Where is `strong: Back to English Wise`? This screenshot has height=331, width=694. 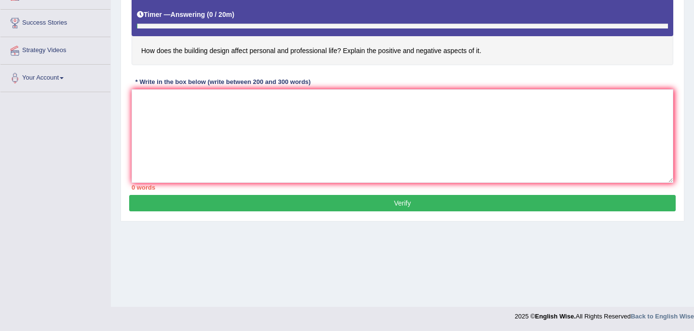 strong: Back to English Wise is located at coordinates (662, 316).